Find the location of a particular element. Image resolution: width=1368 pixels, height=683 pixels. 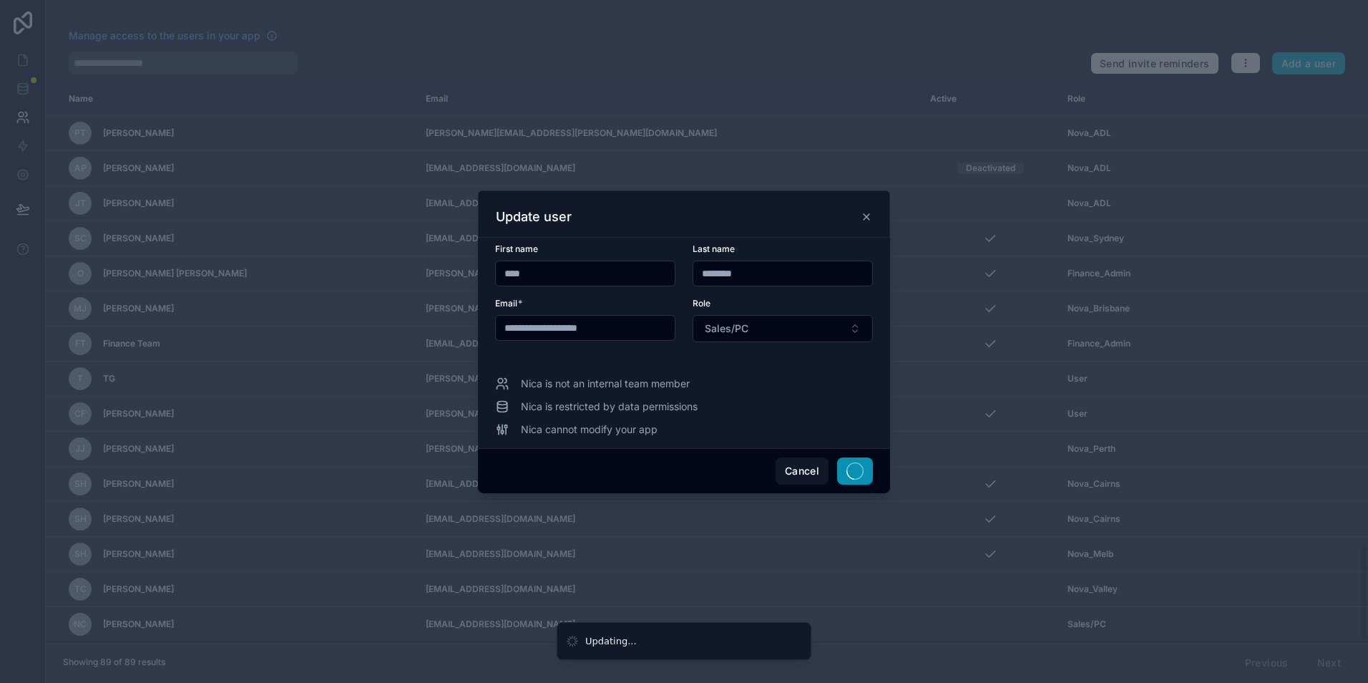

span: First name is located at coordinates (517, 248).